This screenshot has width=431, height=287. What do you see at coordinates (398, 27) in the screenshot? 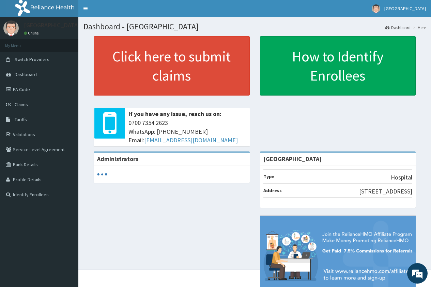
I see `a: Dashboard` at bounding box center [398, 27].